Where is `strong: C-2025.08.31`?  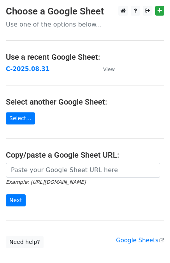 strong: C-2025.08.31 is located at coordinates (28, 69).